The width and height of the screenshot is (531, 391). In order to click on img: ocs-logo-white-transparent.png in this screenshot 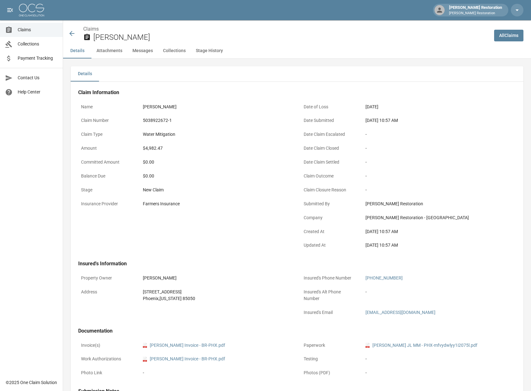, I will do `click(32, 10)`.